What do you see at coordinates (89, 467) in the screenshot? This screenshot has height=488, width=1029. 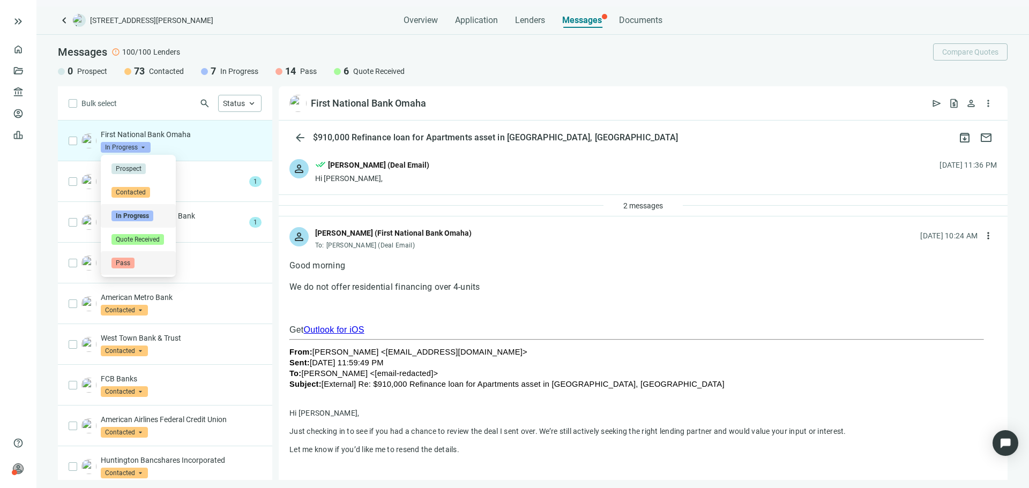 I see `img: bf02e6f3-ffdd-42ca-a75e-3ac6052026d6.png` at bounding box center [89, 467].